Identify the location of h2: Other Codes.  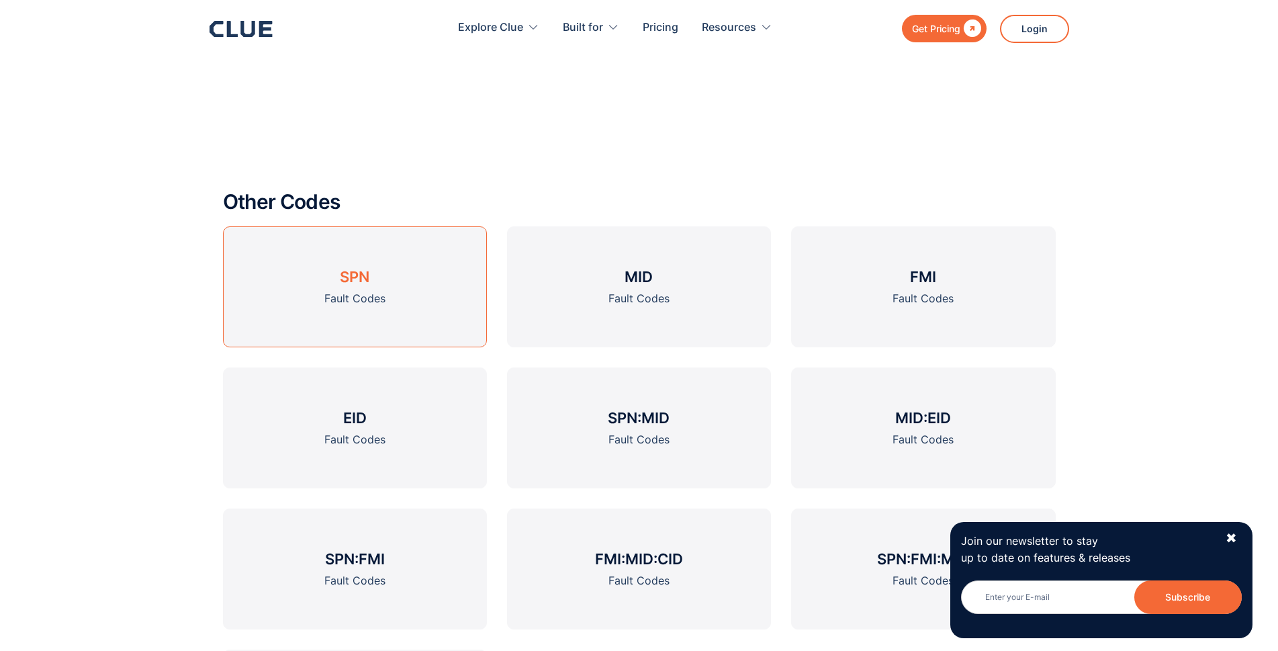
(639, 201).